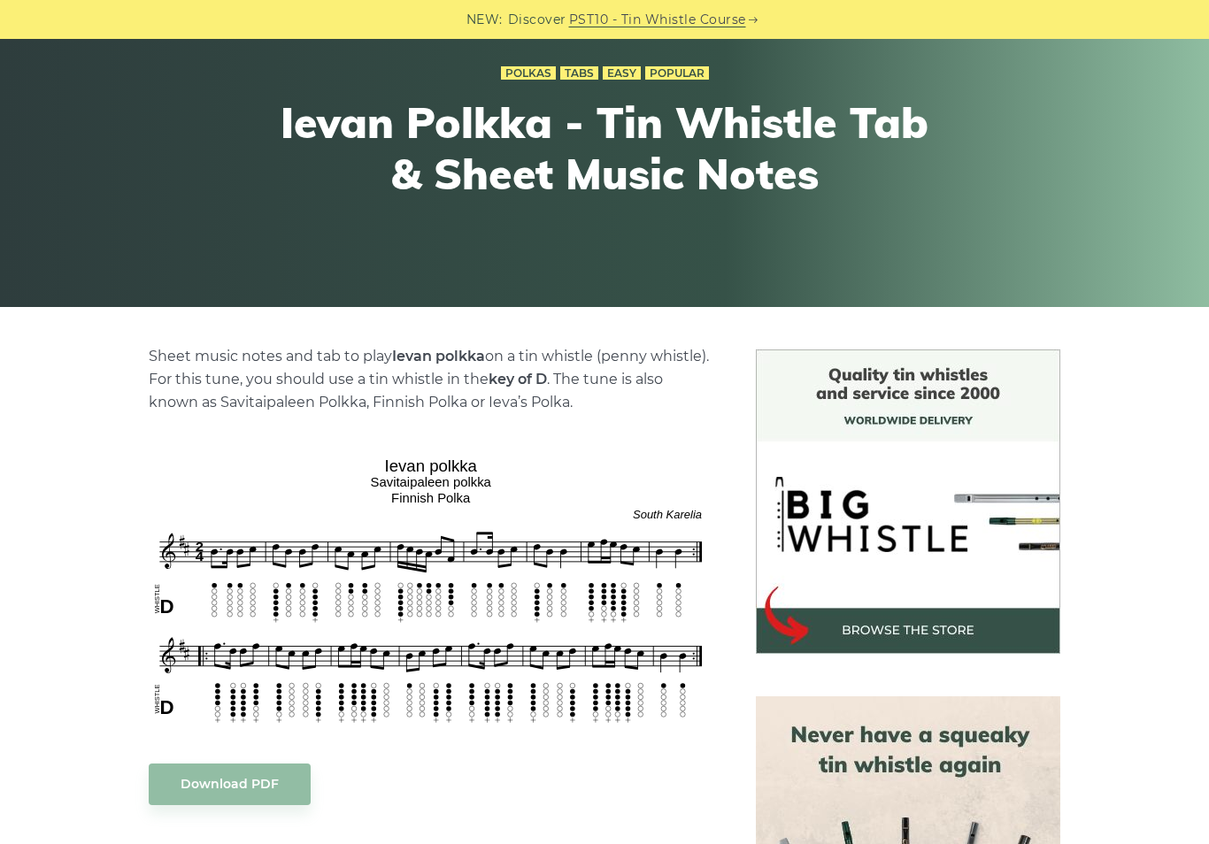  What do you see at coordinates (677, 73) in the screenshot?
I see `a: Popular` at bounding box center [677, 73].